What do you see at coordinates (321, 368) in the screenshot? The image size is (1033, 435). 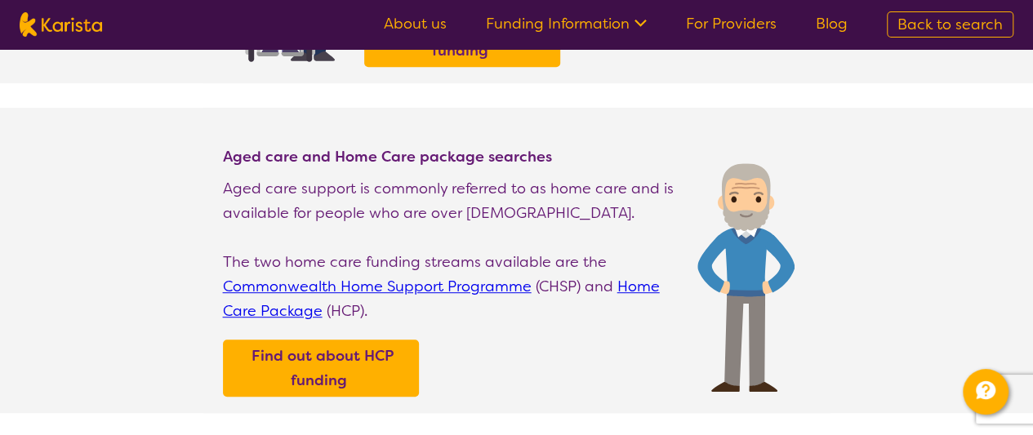 I see `a: Find out about HCP funding` at bounding box center [321, 368].